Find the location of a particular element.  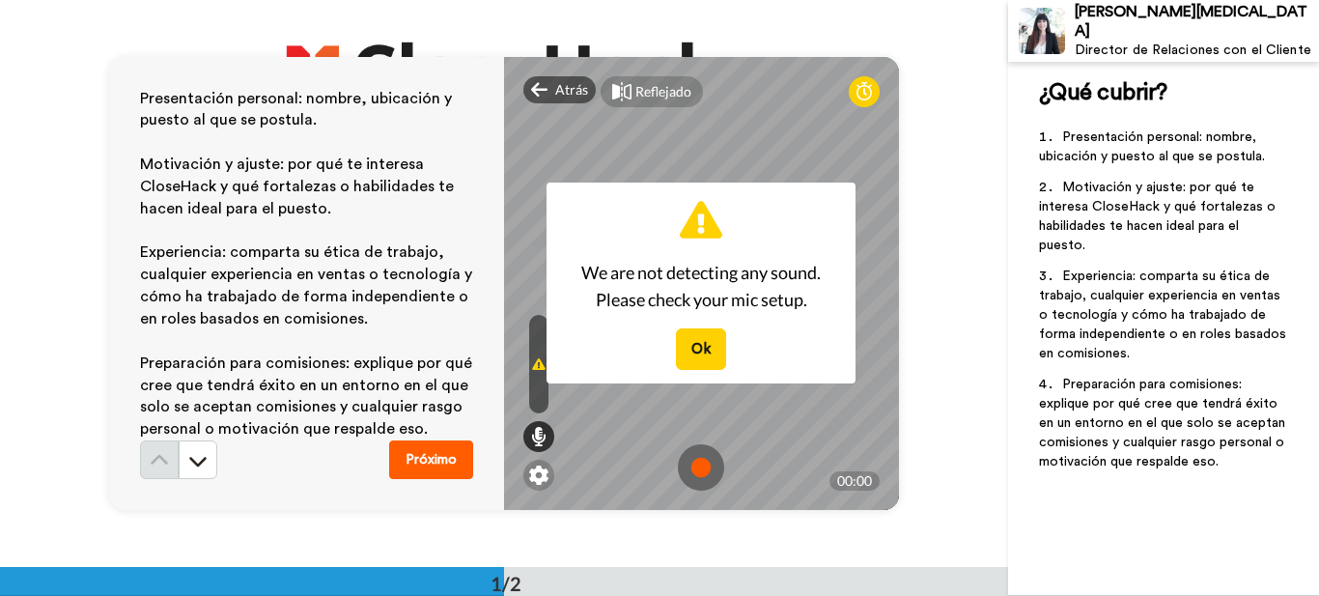

font: Reflejado is located at coordinates (664, 91).